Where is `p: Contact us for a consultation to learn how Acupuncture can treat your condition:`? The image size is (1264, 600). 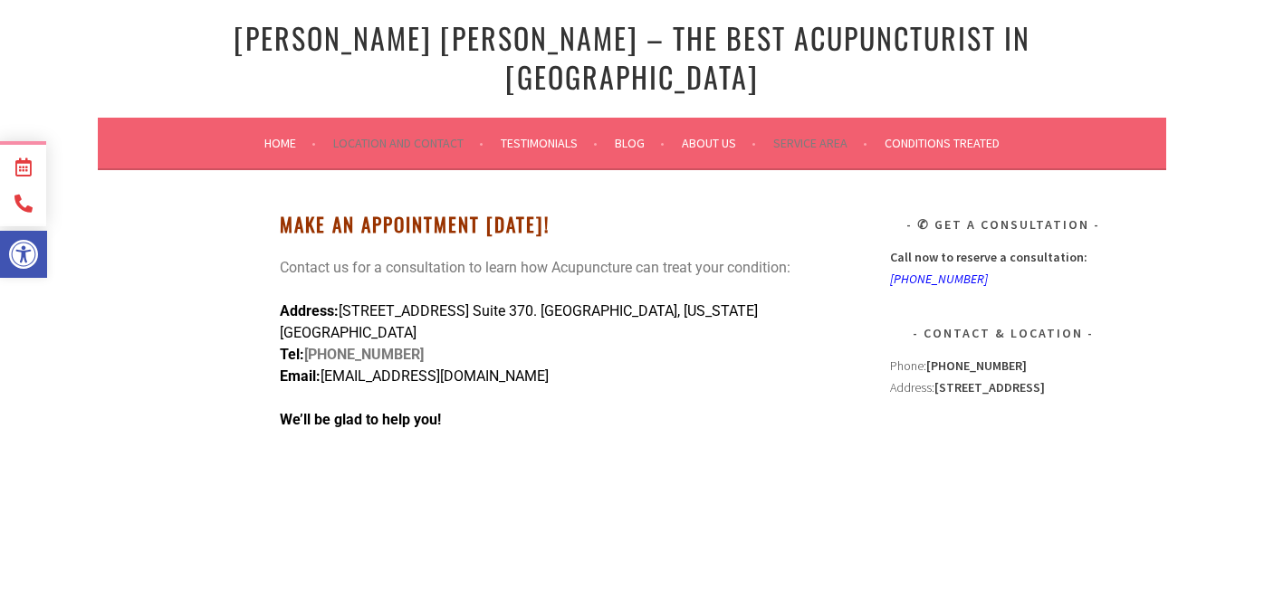 p: Contact us for a consultation to learn how Acupuncture can treat your condition: is located at coordinates (560, 268).